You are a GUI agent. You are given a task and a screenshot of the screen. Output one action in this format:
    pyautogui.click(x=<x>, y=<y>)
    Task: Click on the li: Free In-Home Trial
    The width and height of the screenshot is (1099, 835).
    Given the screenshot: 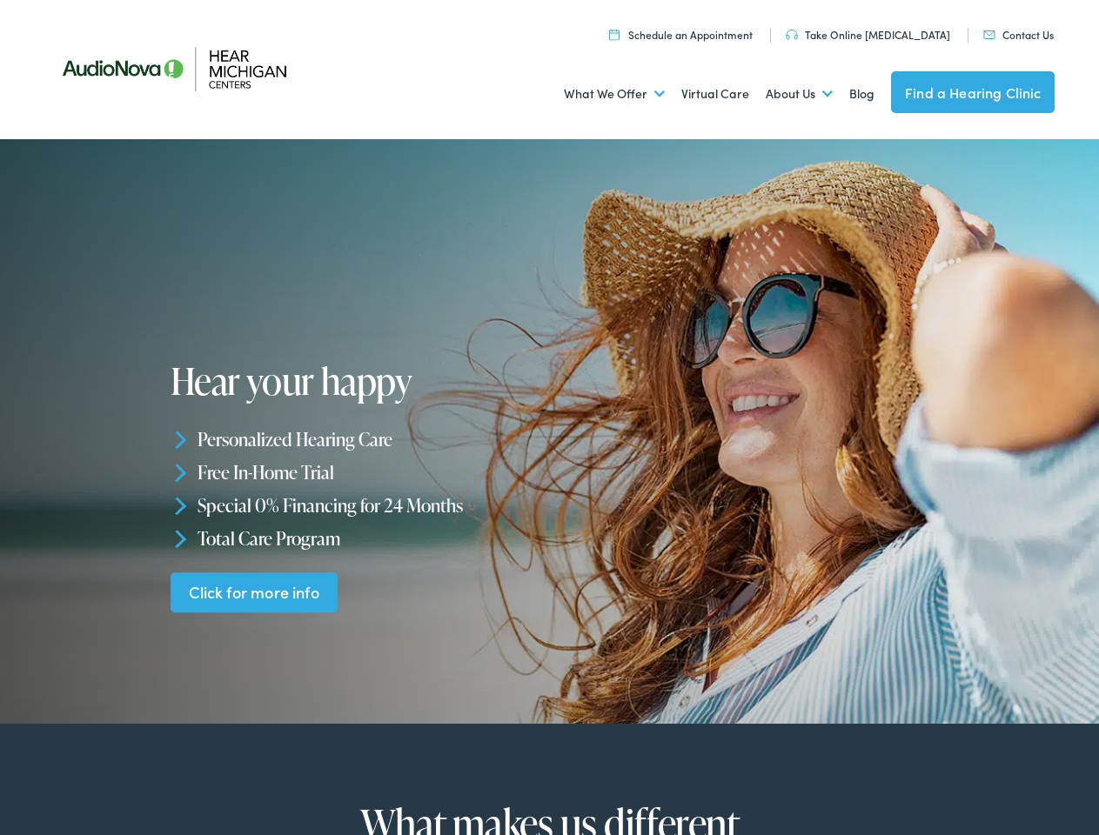 What is the action you would take?
    pyautogui.click(x=363, y=472)
    